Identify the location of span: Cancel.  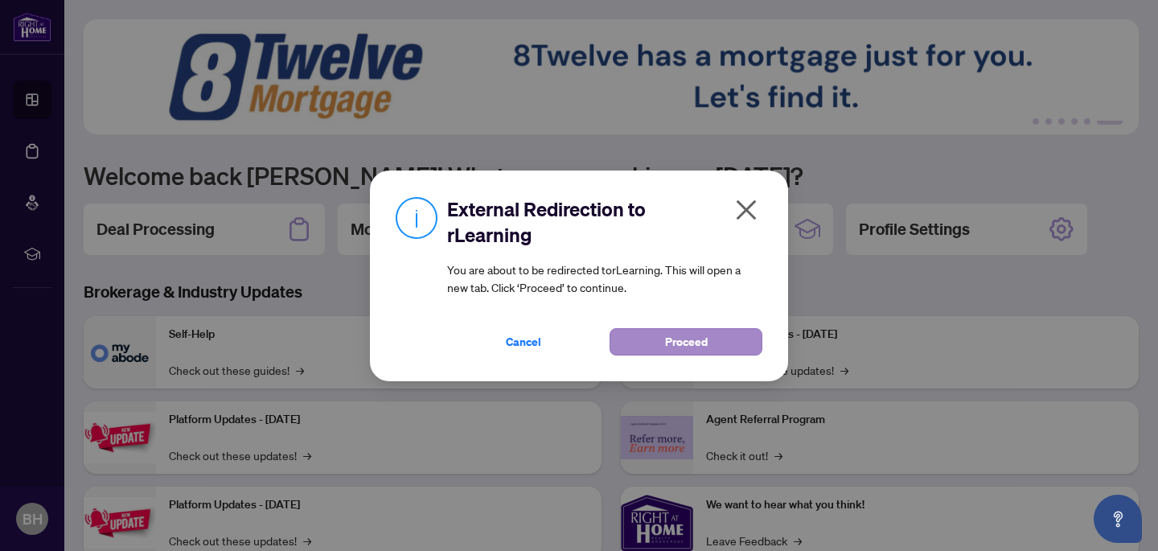
(523, 342).